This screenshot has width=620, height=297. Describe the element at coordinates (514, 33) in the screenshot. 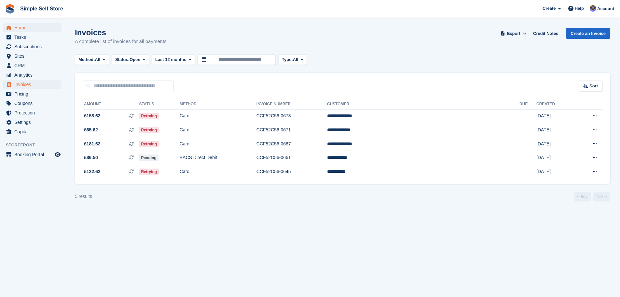

I see `button: Export` at that location.